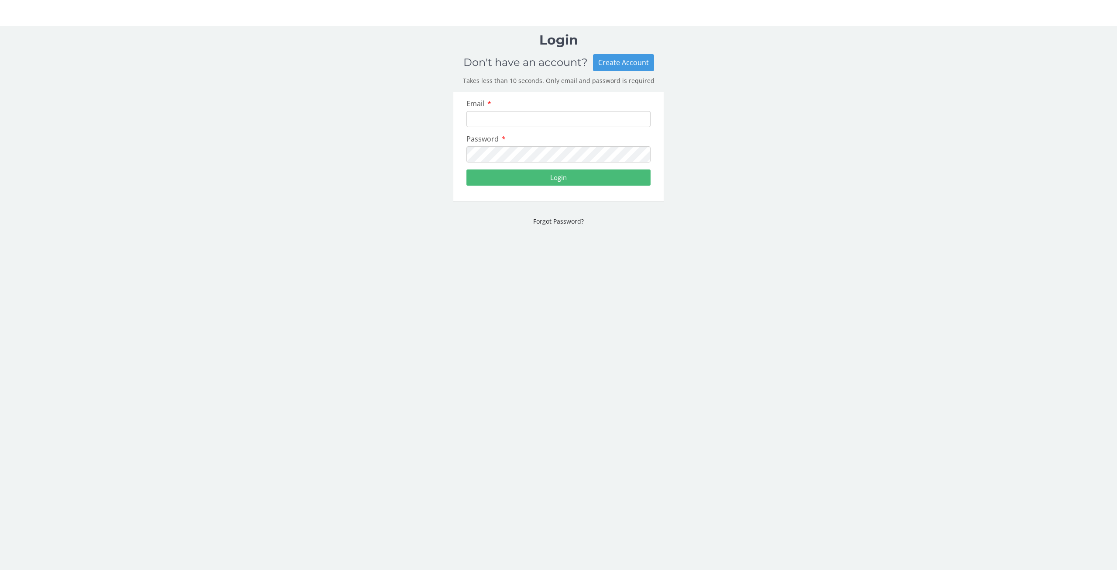 Image resolution: width=1117 pixels, height=570 pixels. I want to click on a: Forgot Password?, so click(559, 221).